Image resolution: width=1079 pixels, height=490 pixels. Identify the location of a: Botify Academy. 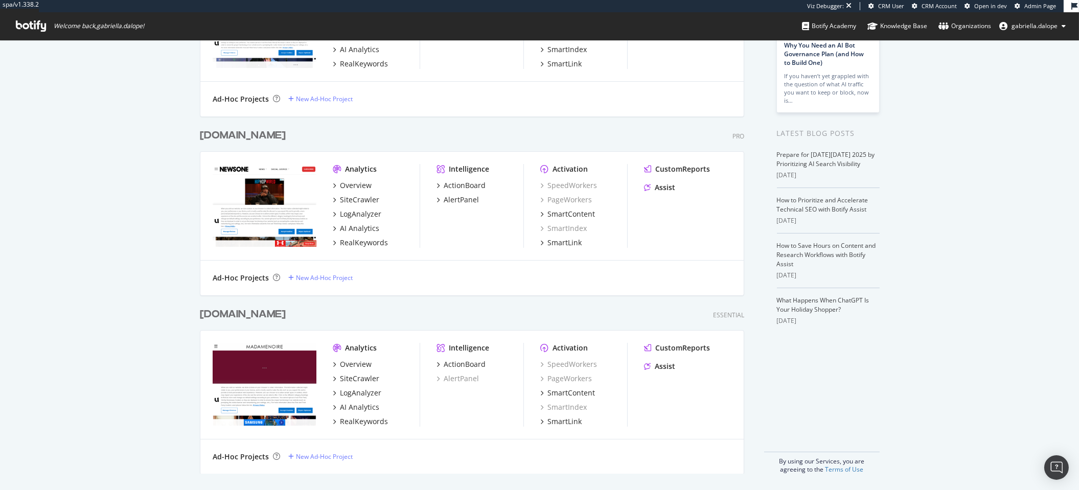
(829, 26).